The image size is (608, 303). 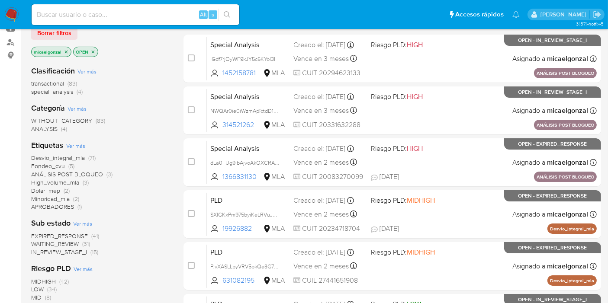 I want to click on a: Notificaciones, so click(x=516, y=14).